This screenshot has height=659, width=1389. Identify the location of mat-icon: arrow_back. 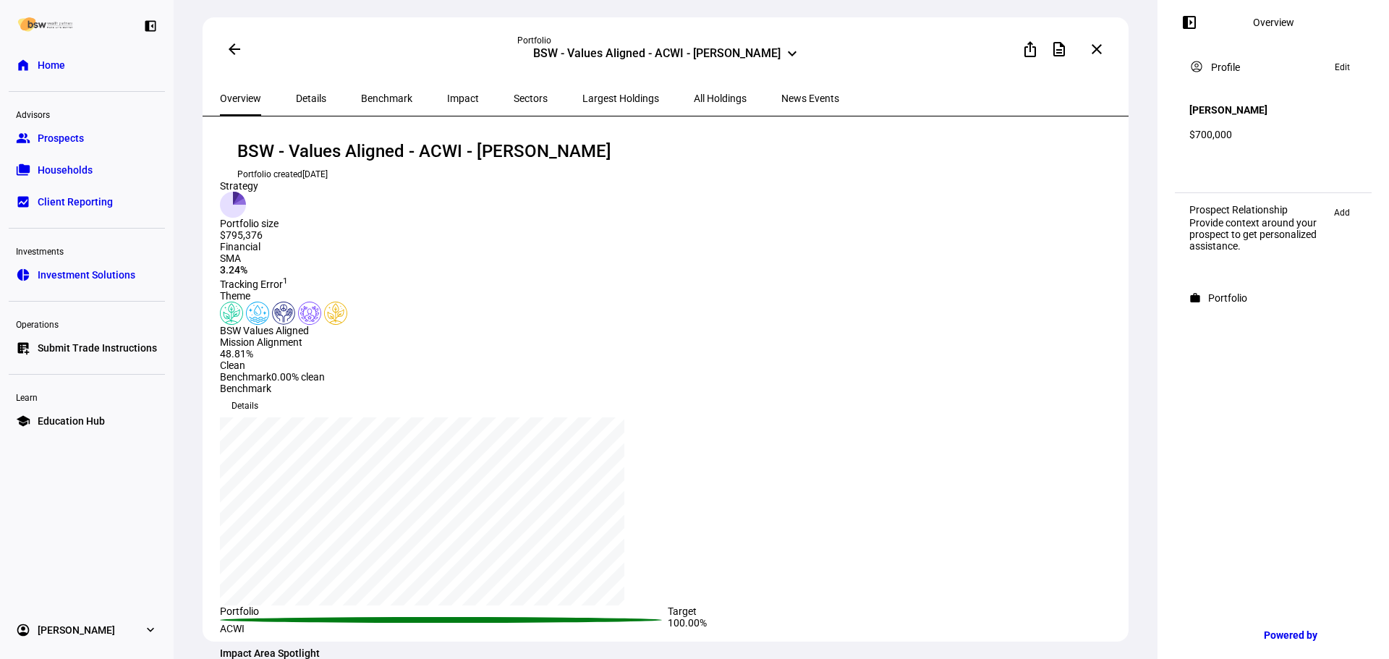
(234, 49).